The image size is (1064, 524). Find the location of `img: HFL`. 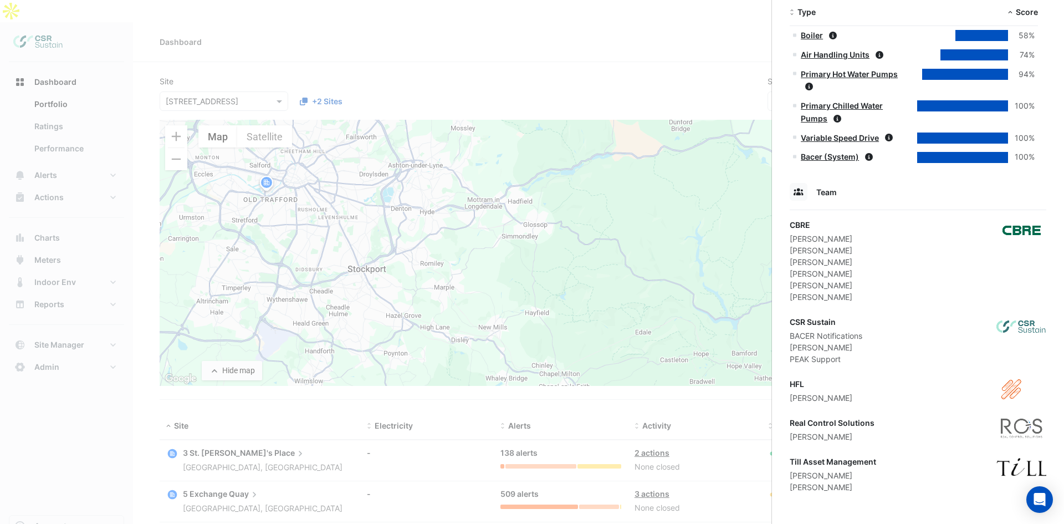

img: HFL is located at coordinates (1022, 389).